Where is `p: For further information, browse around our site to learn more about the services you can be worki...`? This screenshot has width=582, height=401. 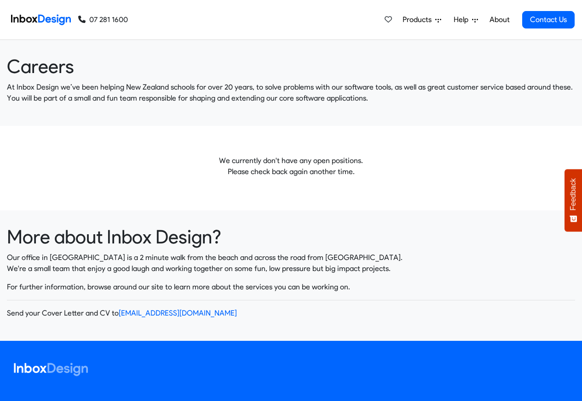 p: For further information, browse around our site to learn more about the services you can be worki... is located at coordinates (291, 287).